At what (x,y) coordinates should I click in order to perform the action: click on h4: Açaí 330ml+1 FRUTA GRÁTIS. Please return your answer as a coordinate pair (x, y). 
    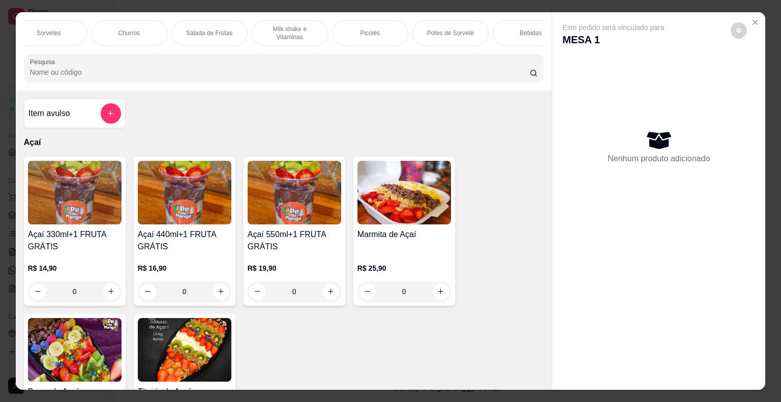
    Looking at the image, I should click on (75, 241).